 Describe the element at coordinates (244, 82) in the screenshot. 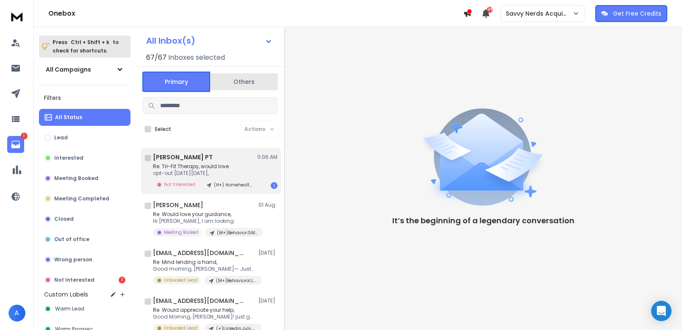

I see `button: Others` at that location.